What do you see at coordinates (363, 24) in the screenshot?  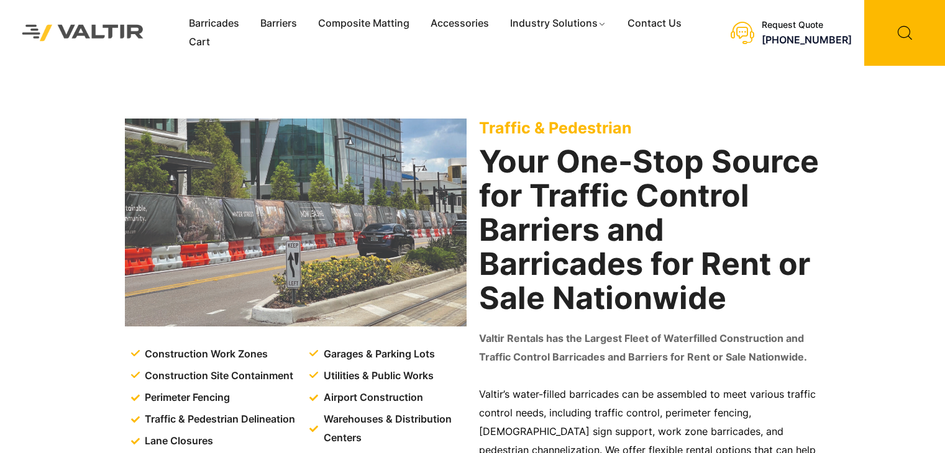 I see `a: Composite Matting` at bounding box center [363, 24].